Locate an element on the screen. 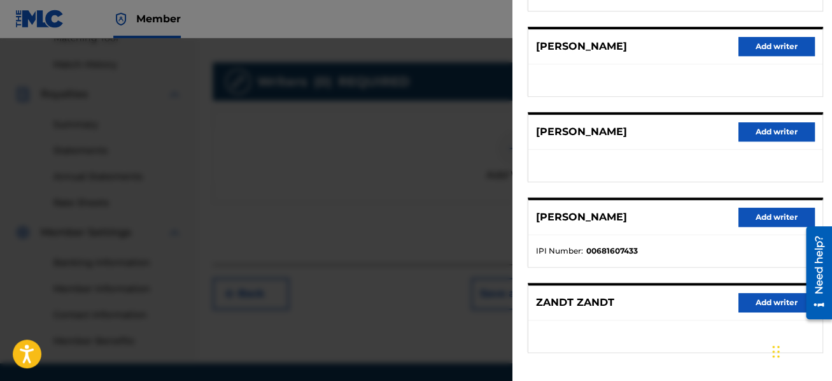 This screenshot has height=381, width=832. div: Need help? is located at coordinates (22, 45).